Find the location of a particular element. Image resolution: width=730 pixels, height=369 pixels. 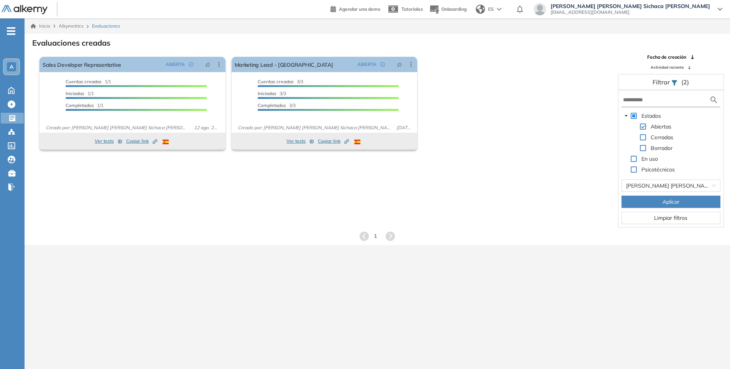

span: Filtrar is located at coordinates (662, 82).